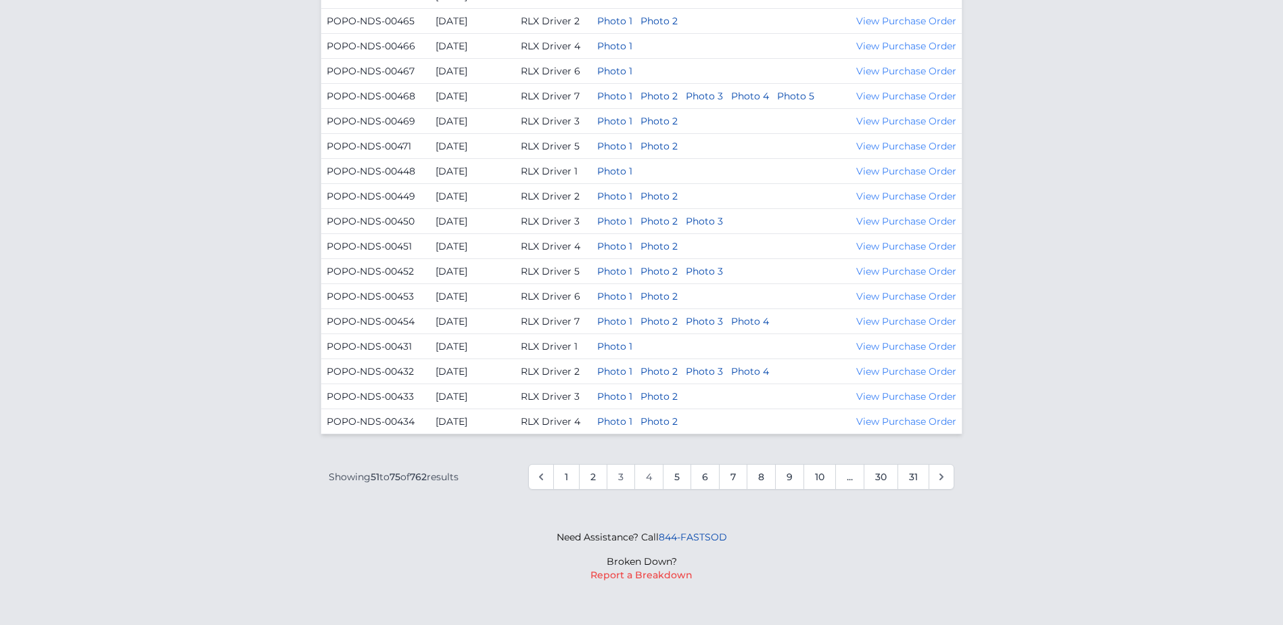 This screenshot has height=625, width=1283. Describe the element at coordinates (795, 96) in the screenshot. I see `button: Photo 5` at that location.